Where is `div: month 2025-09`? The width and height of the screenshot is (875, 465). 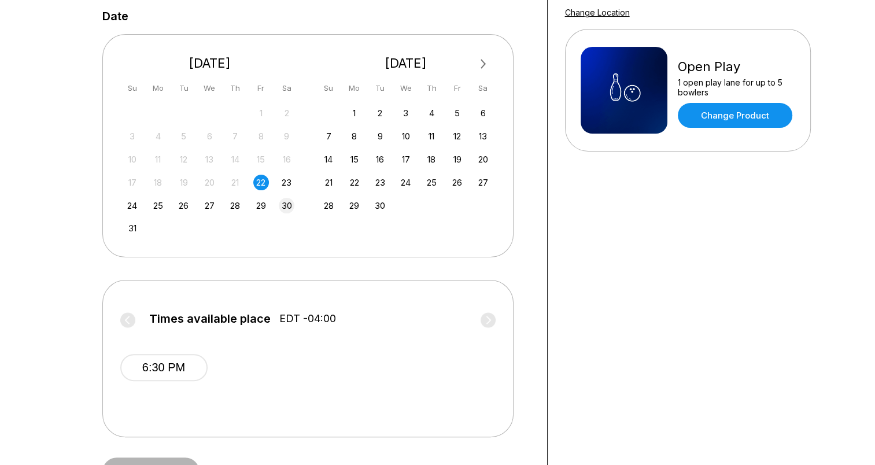 div: month 2025-09 is located at coordinates (406, 159).